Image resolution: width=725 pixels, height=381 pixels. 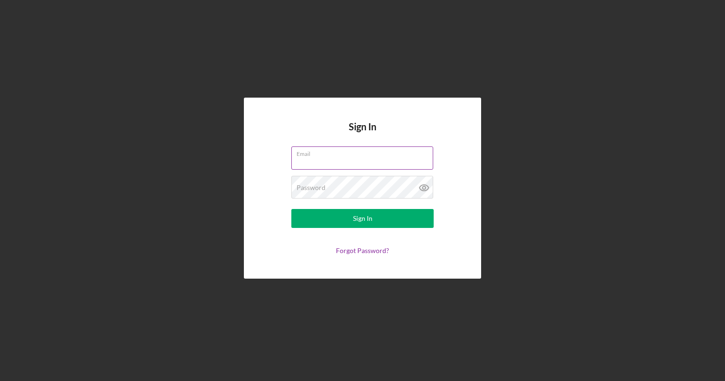 What do you see at coordinates (365, 152) in the screenshot?
I see `label: Email` at bounding box center [365, 152].